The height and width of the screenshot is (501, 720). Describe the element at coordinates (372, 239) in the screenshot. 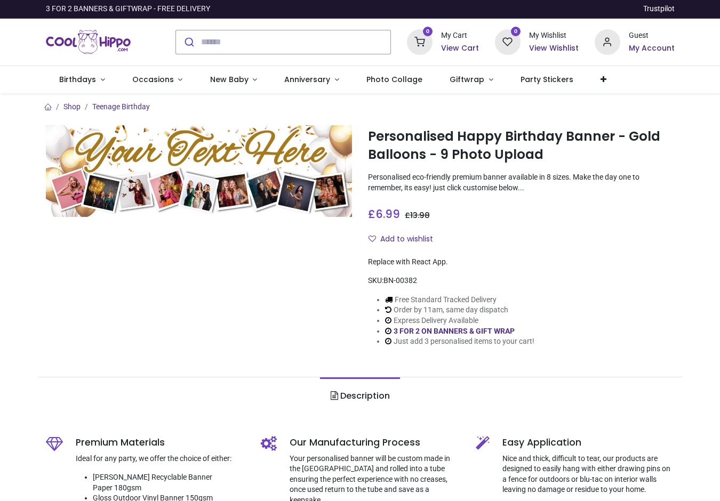

I see `i: Add to wishlist` at that location.